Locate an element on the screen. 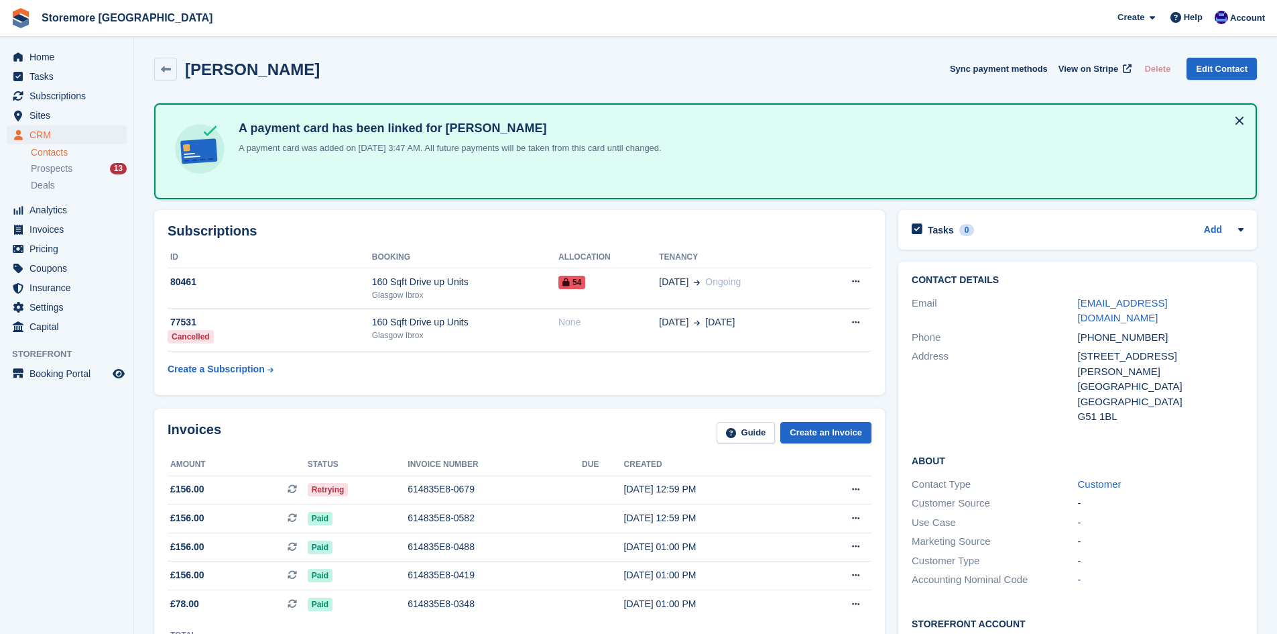 This screenshot has height=634, width=1277. span: Create is located at coordinates (1131, 17).